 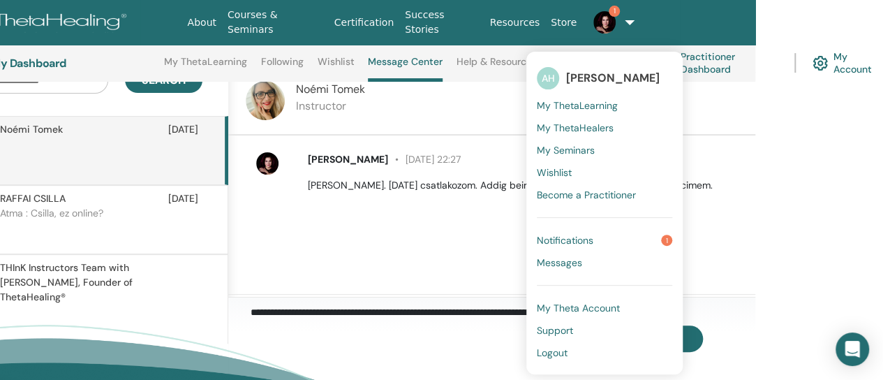 What do you see at coordinates (587, 195) in the screenshot?
I see `span: Become a Practitioner` at bounding box center [587, 195].